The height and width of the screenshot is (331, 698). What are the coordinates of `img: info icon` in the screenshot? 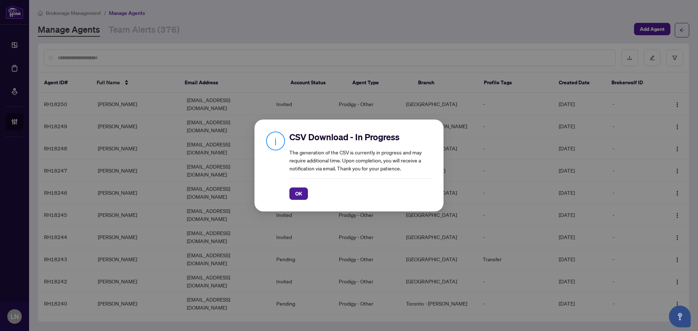 It's located at (276, 141).